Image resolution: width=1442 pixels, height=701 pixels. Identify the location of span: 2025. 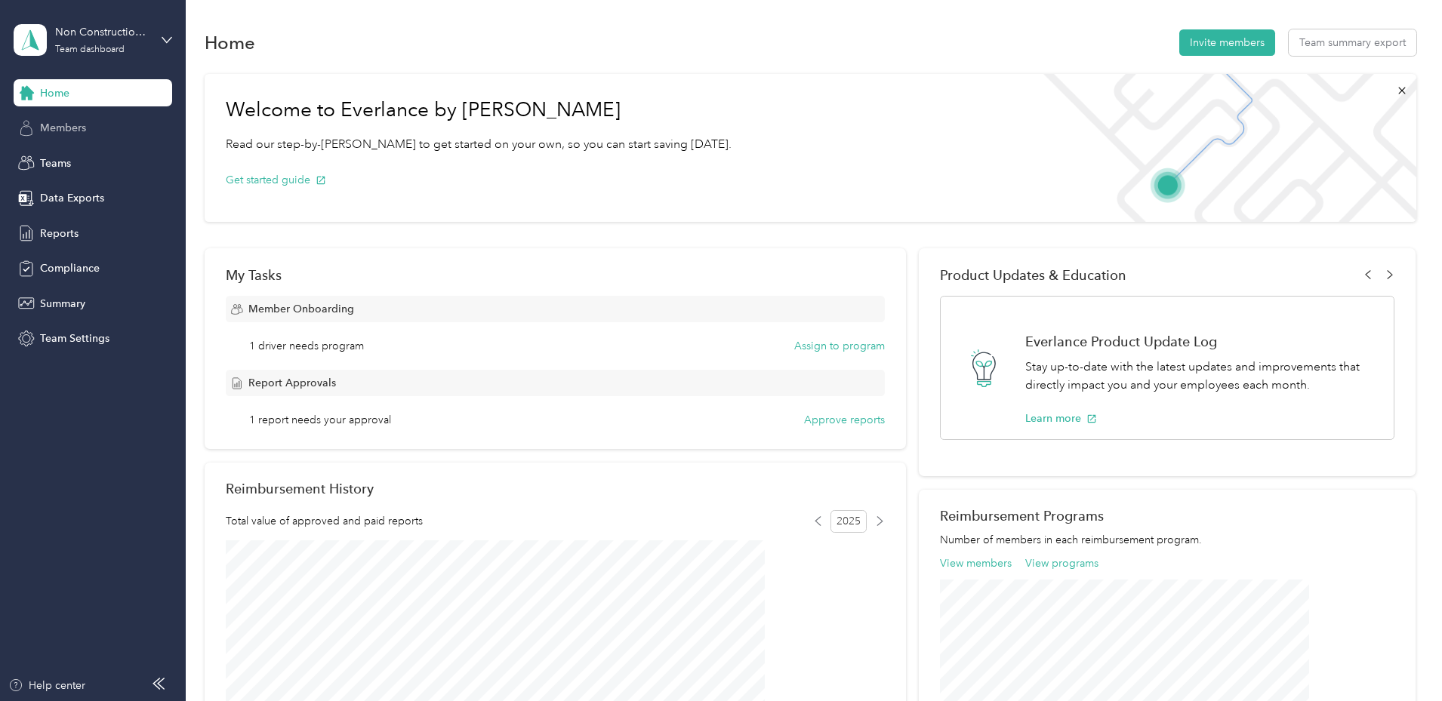
(848, 522).